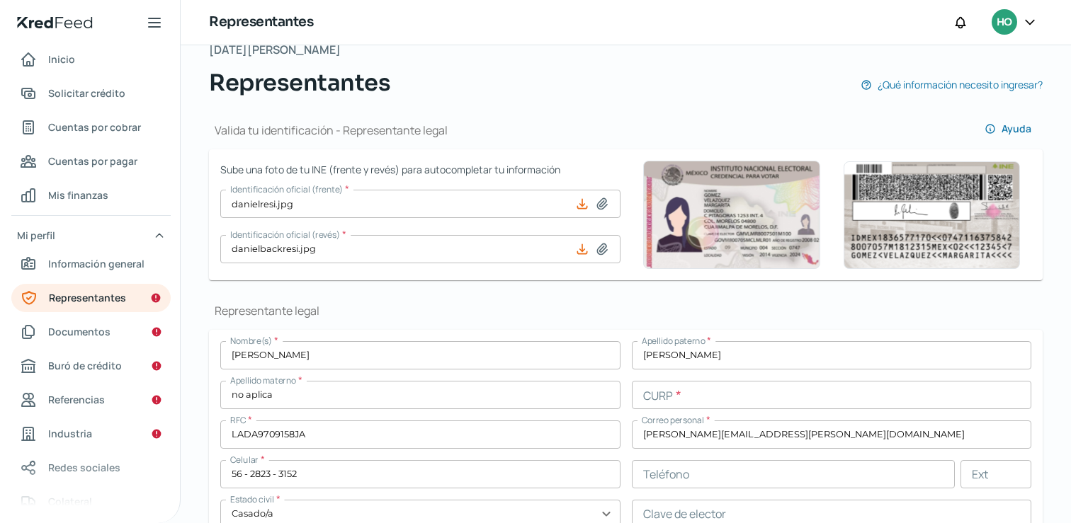 This screenshot has height=523, width=1071. Describe the element at coordinates (91, 434) in the screenshot. I see `a: Industria` at that location.